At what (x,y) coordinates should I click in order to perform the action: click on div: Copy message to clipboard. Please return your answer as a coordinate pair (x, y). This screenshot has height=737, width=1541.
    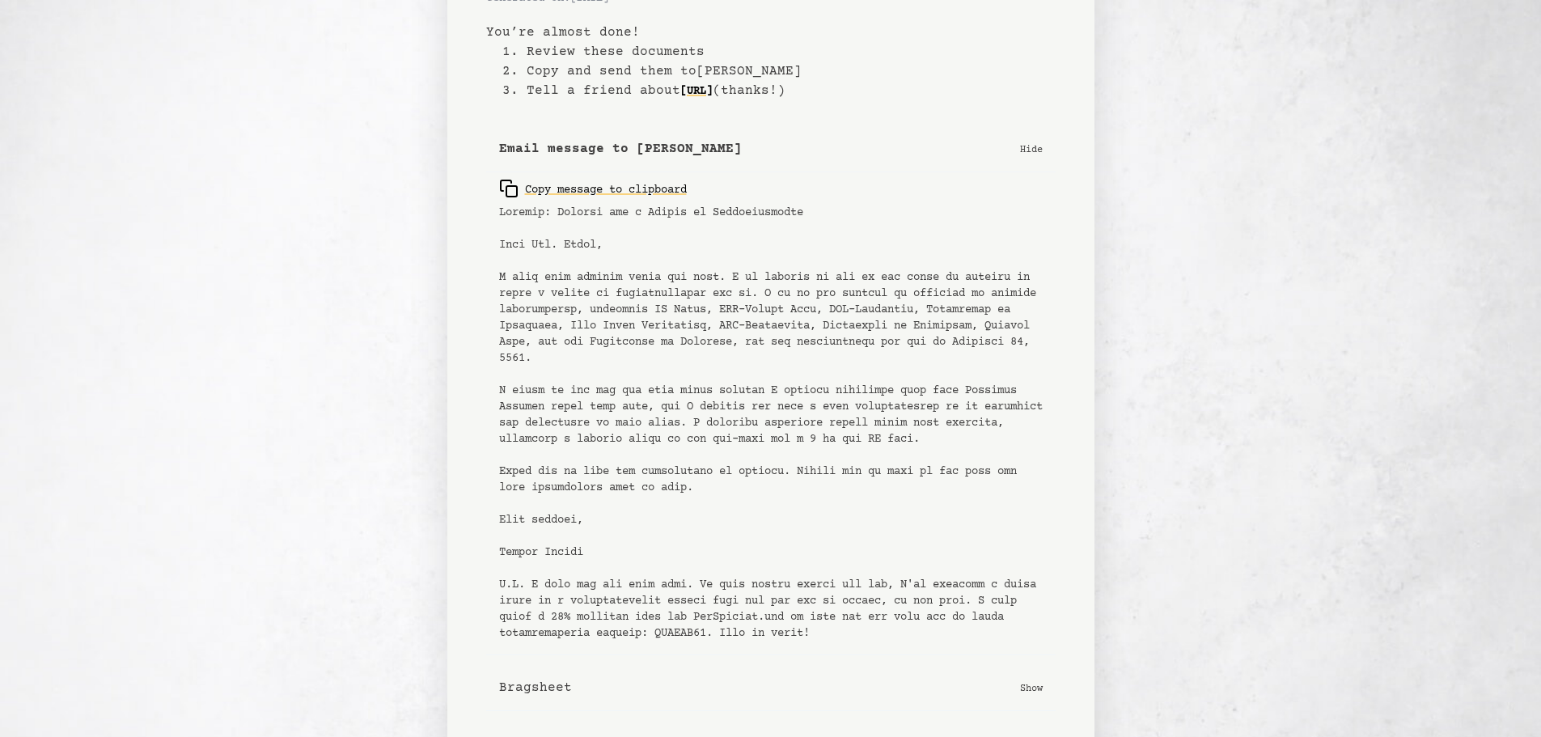
    Looking at the image, I should click on (593, 188).